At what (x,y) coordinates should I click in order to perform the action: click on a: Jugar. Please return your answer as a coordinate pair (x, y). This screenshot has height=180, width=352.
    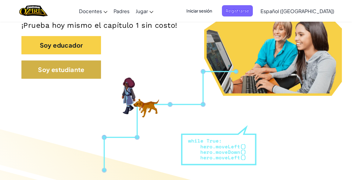
    Looking at the image, I should click on (144, 11).